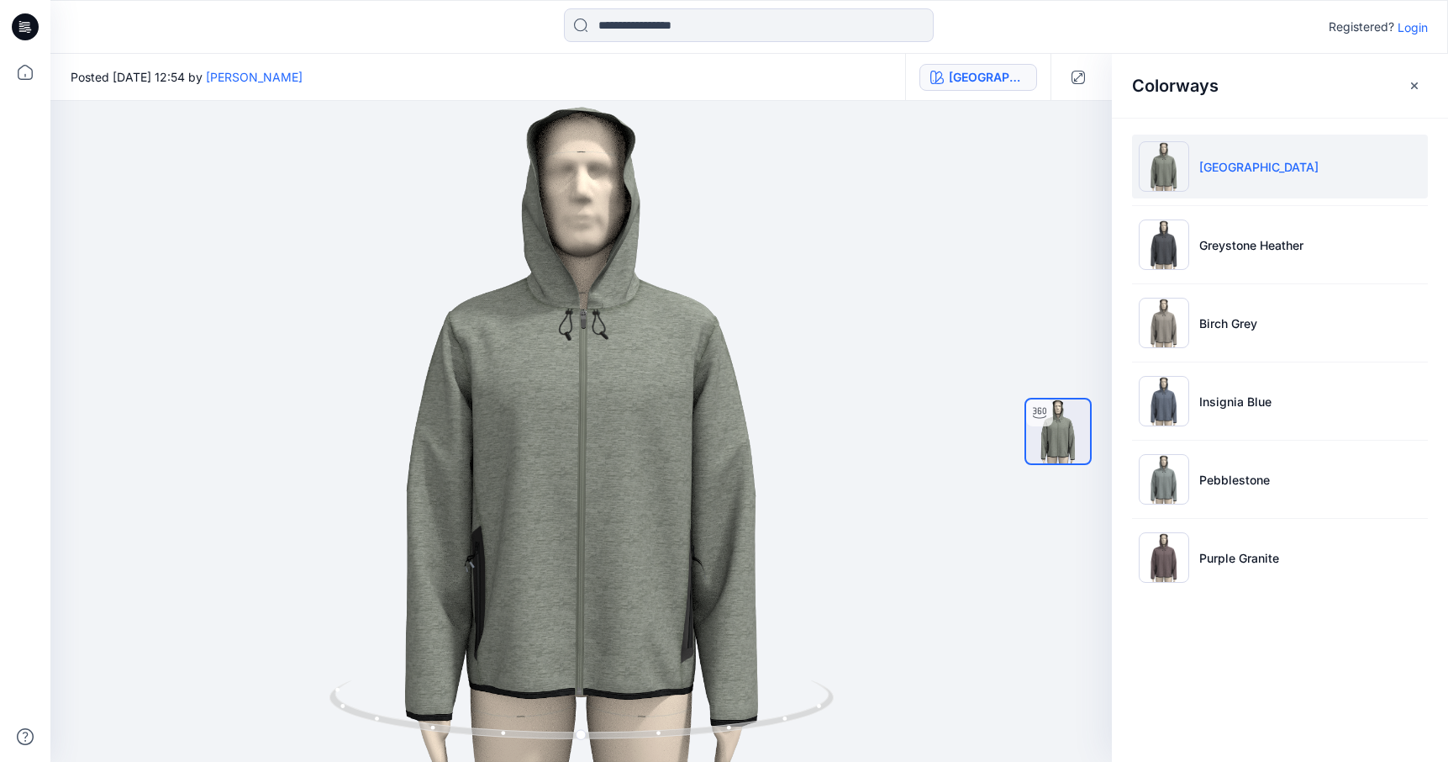  I want to click on img: Purple Granite, so click(1164, 557).